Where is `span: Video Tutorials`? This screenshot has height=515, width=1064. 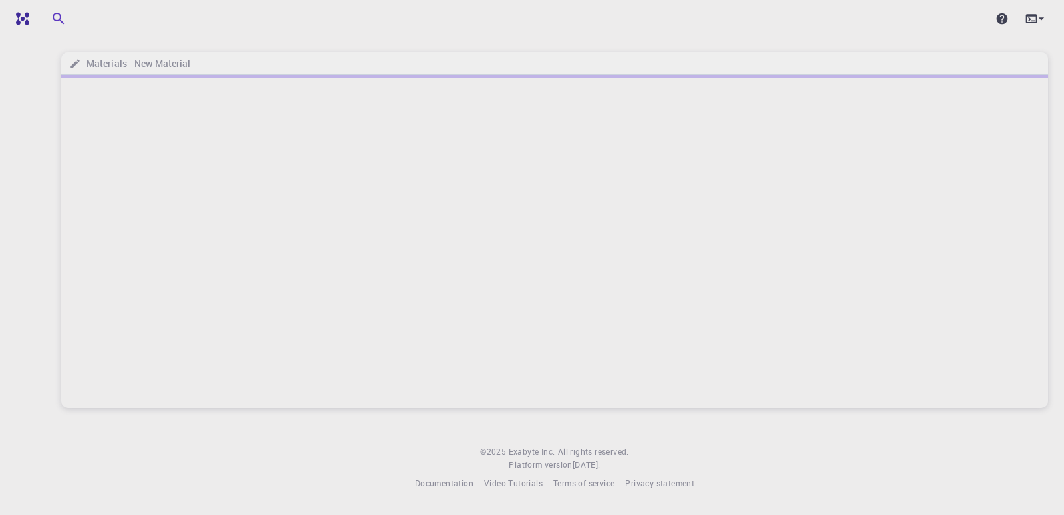 span: Video Tutorials is located at coordinates (513, 483).